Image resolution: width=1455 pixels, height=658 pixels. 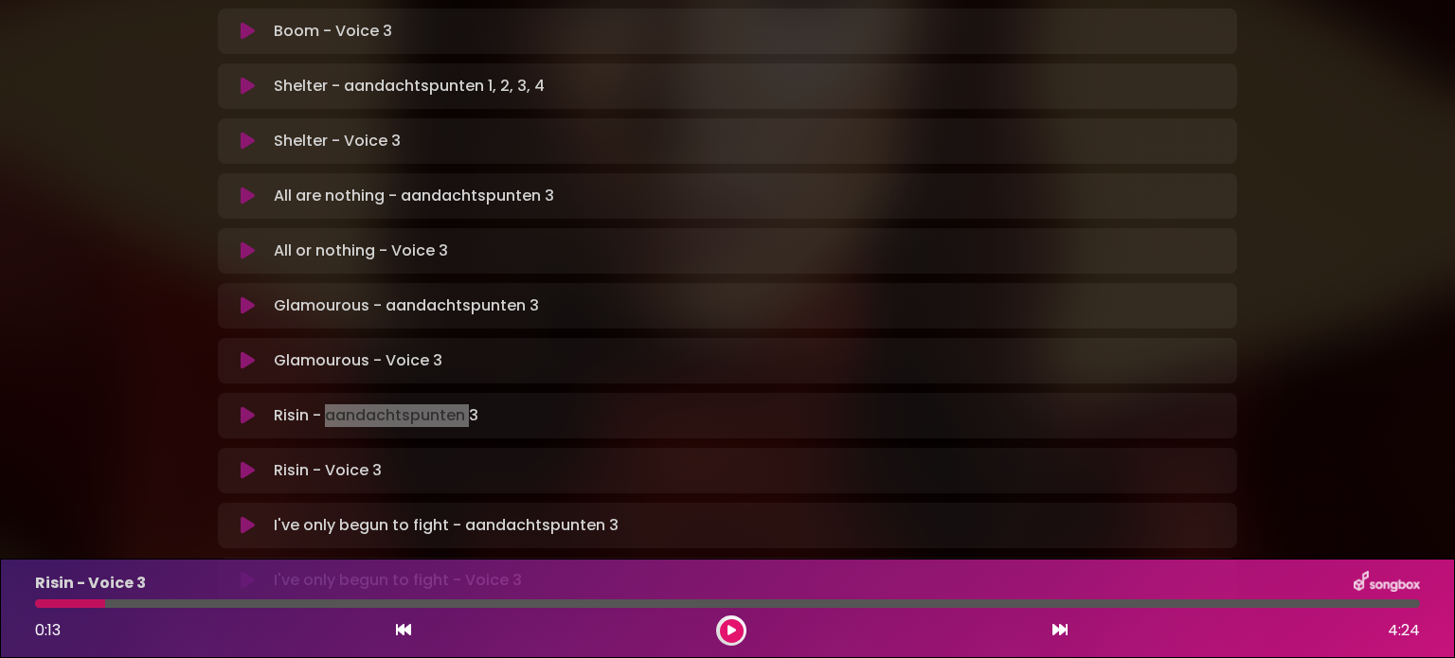 I want to click on span: 4:24, so click(x=1404, y=631).